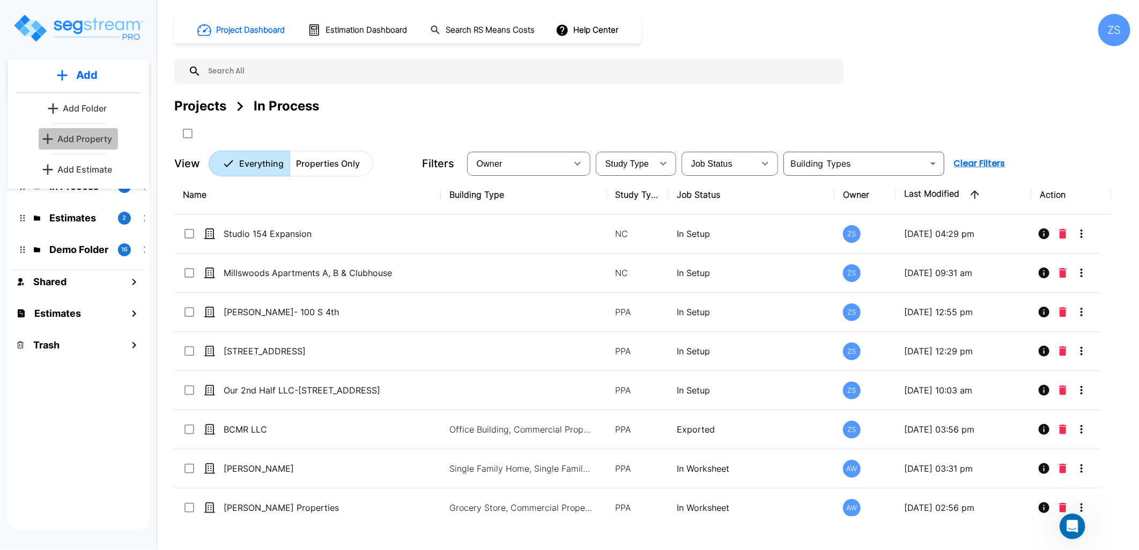 This screenshot has width=1139, height=550. I want to click on th: Action, so click(1071, 195).